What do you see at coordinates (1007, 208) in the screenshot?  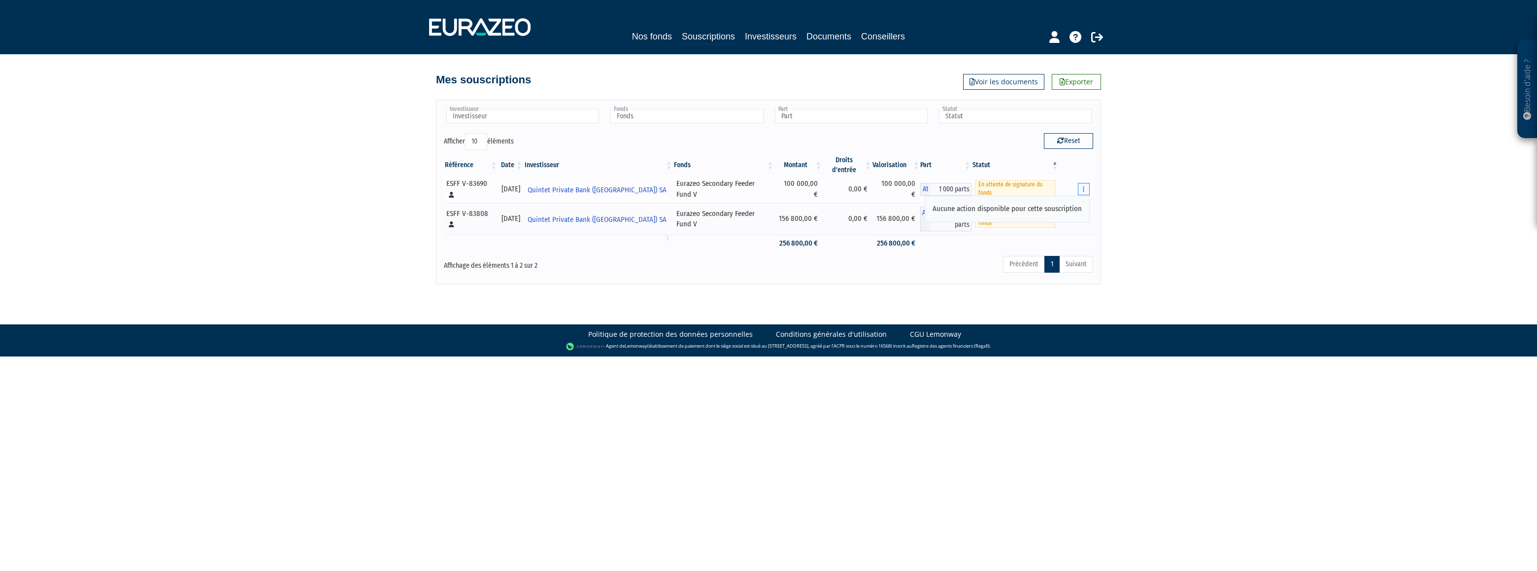 I see `div: Aucune action disponible pour cette souscription` at bounding box center [1007, 208].